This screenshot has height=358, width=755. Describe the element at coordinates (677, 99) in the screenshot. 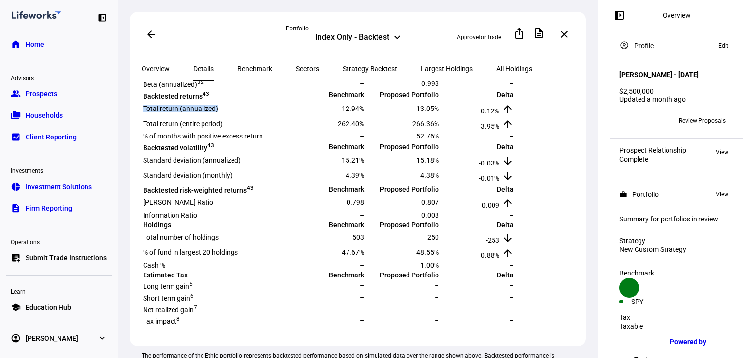

I see `div: Updated a month ago` at that location.